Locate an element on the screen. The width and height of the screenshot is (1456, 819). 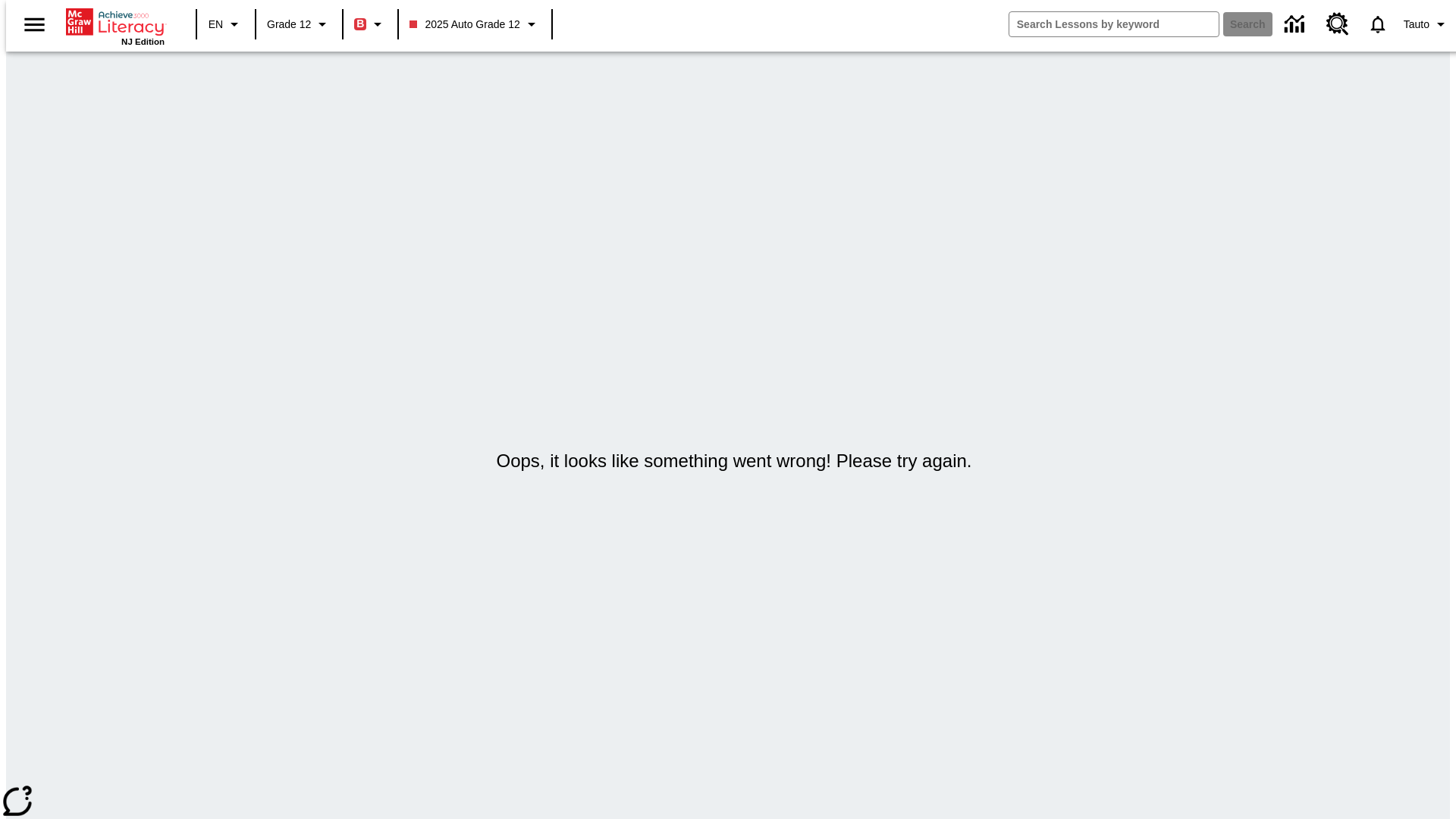
a: Data Center is located at coordinates (1296, 24).